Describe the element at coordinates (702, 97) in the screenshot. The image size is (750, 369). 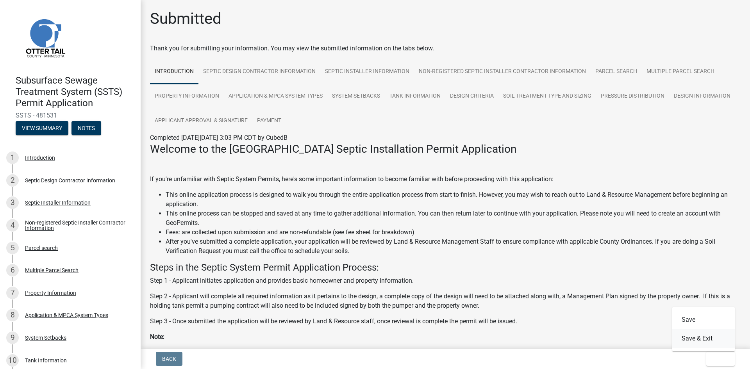
I see `a: Design Information` at that location.